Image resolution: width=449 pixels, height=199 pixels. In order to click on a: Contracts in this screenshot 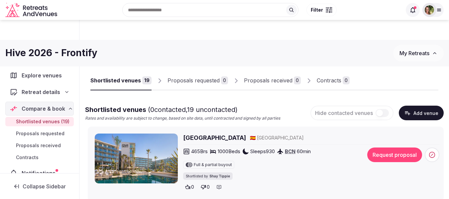, I will do `click(40, 157)`.